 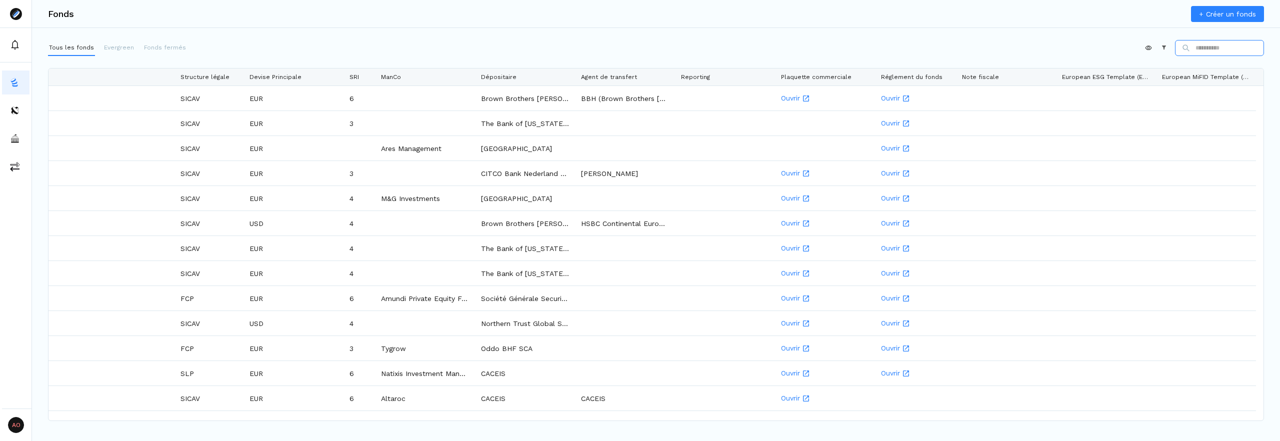 What do you see at coordinates (425, 348) in the screenshot?
I see `div: Tygrow` at bounding box center [425, 348].